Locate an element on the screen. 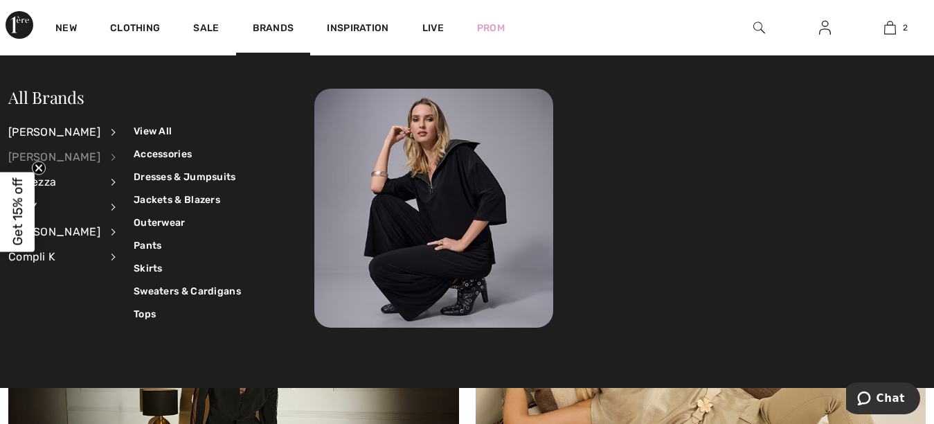  img: 250825112723_baf80837c6fd5.jpg is located at coordinates (433, 208).